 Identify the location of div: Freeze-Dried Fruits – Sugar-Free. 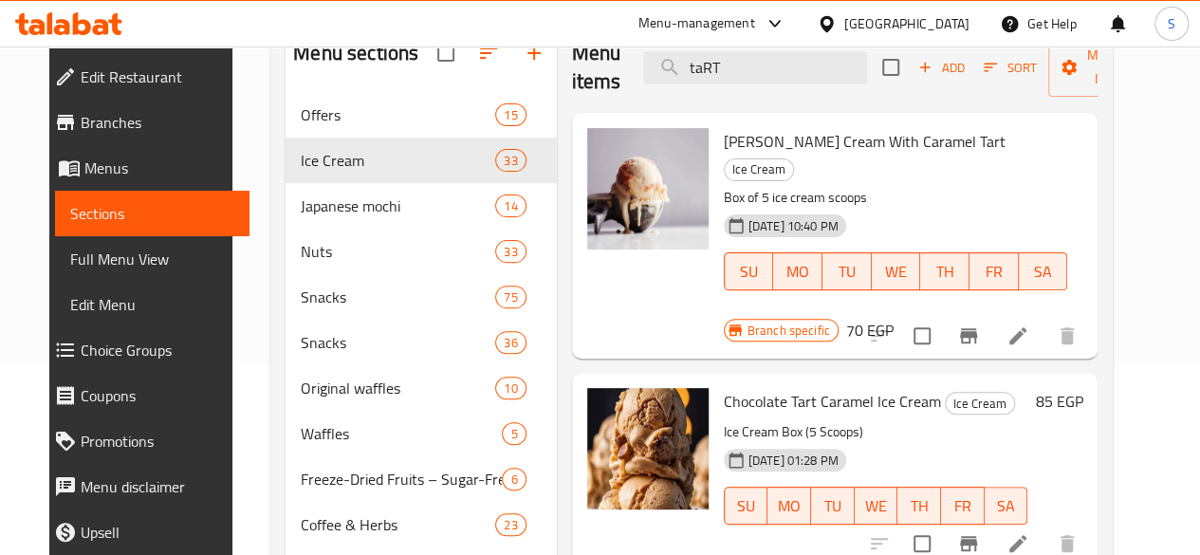
(401, 479).